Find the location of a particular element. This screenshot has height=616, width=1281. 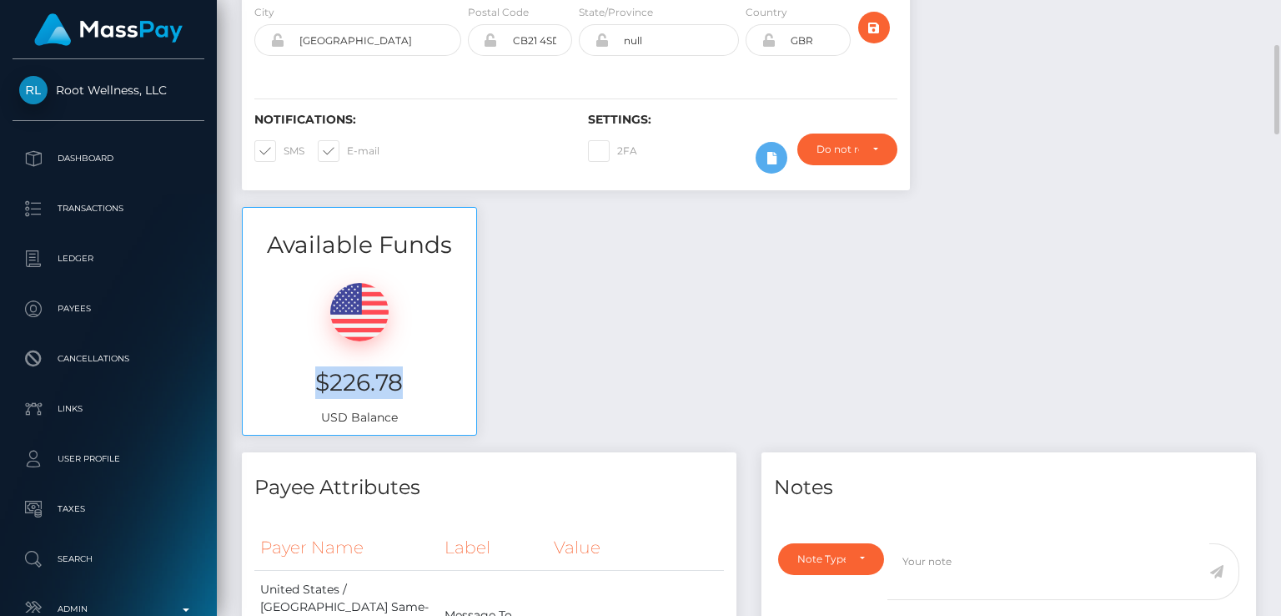

p: Transactions is located at coordinates (108, 209).